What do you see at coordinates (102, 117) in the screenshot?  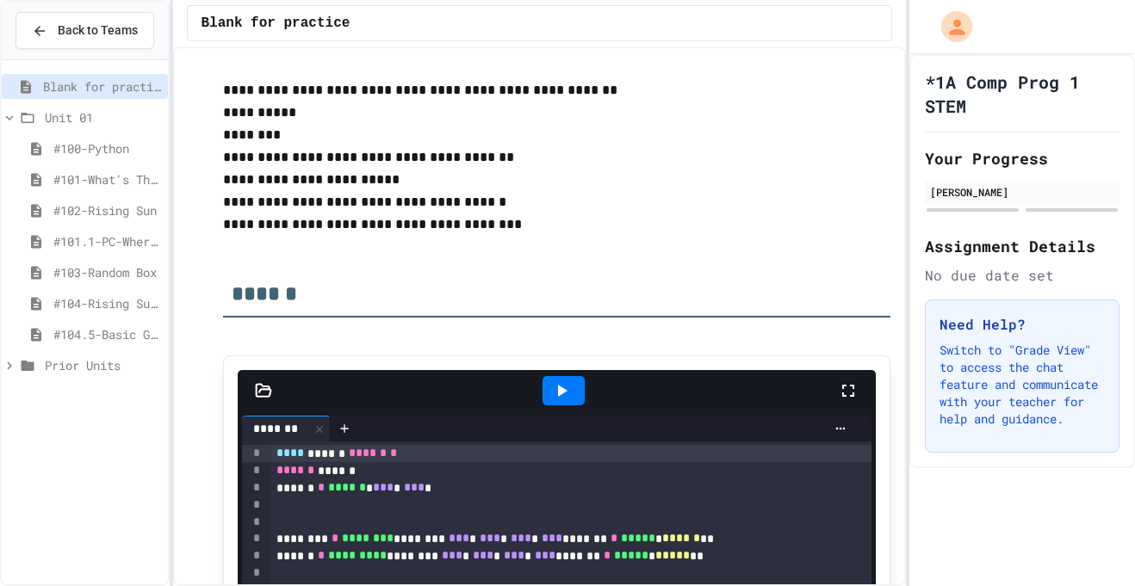 I see `span: Unit 01` at bounding box center [102, 117].